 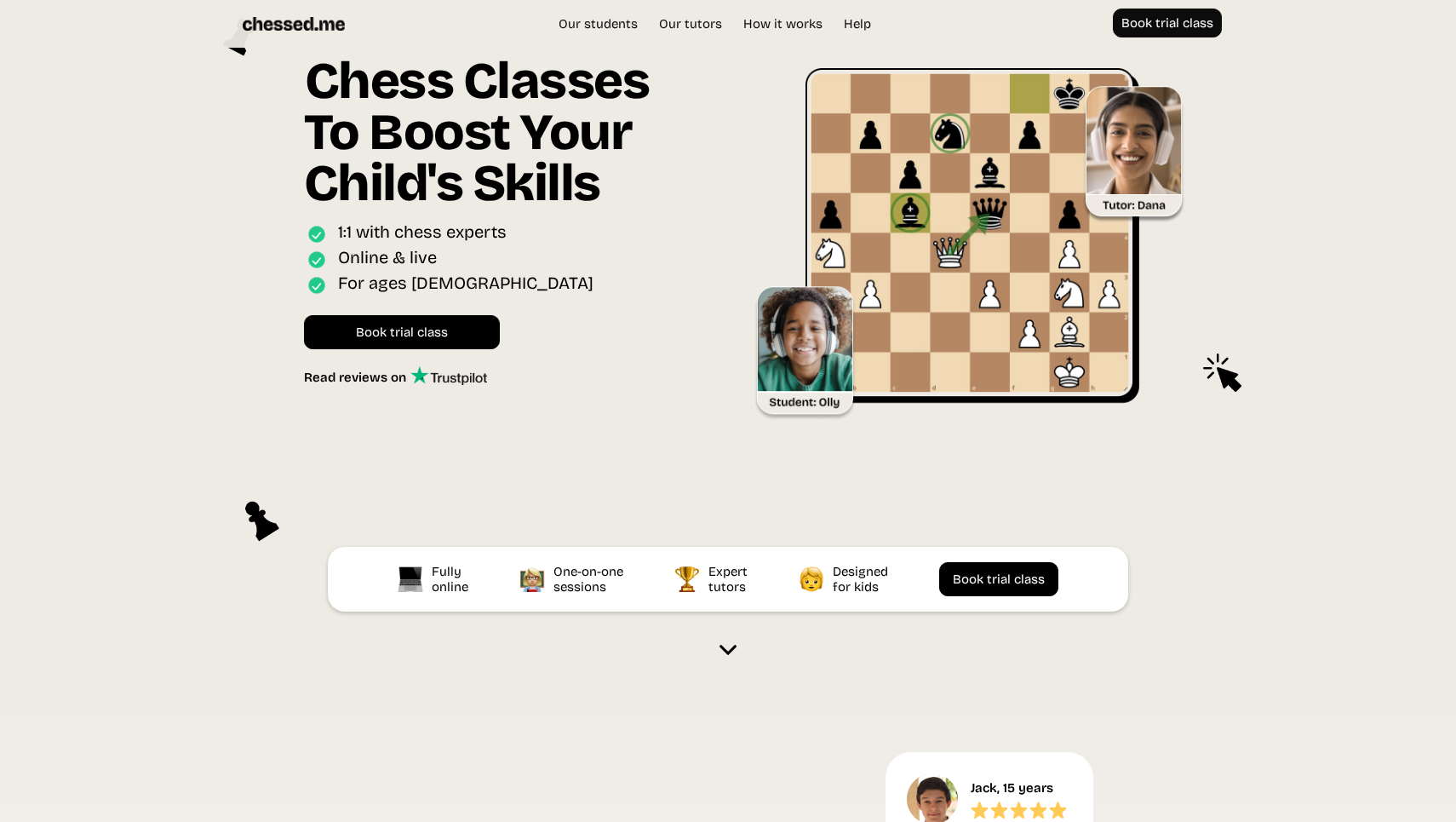 I want to click on h1: Chess Classes To Boost Your Child's Skills, so click(x=504, y=138).